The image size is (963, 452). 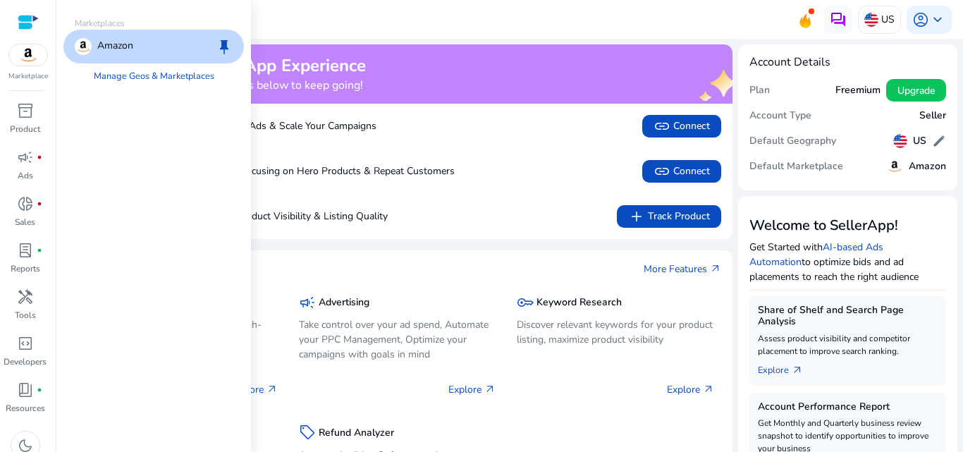 I want to click on h5: Default Marketplace, so click(x=796, y=166).